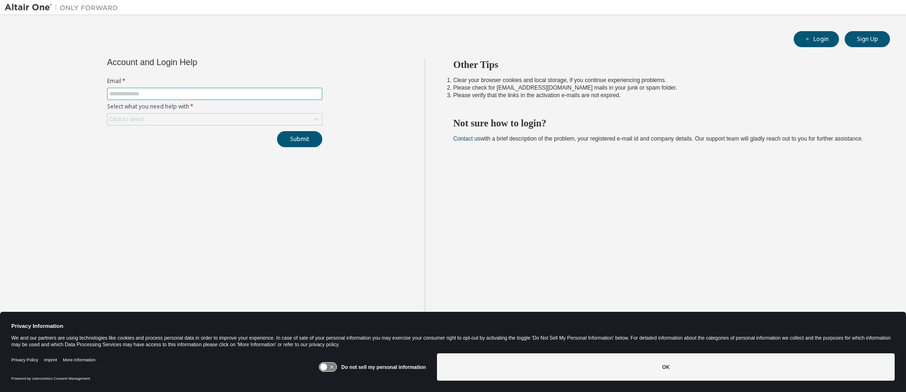  I want to click on label: Email, so click(215, 81).